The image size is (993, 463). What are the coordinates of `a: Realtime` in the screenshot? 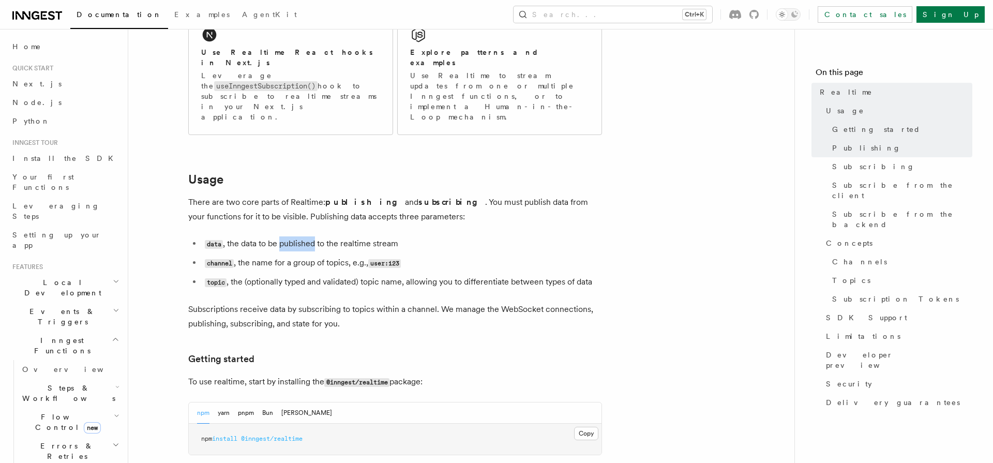 It's located at (894, 92).